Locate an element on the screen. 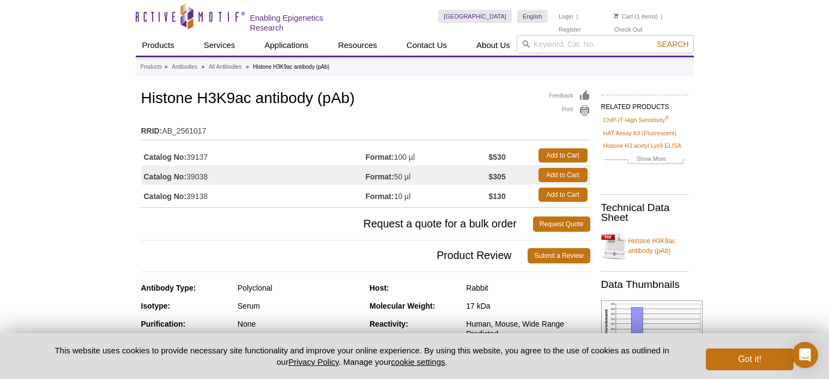 The image size is (829, 379). span: Search is located at coordinates (672, 44).